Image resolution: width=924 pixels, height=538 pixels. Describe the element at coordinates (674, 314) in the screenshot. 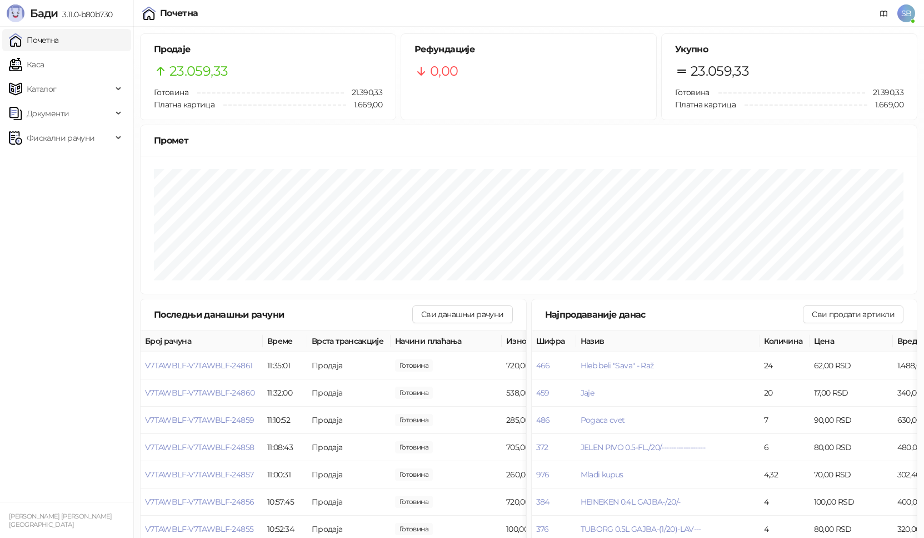

I see `div: Најпродаваније данас` at that location.